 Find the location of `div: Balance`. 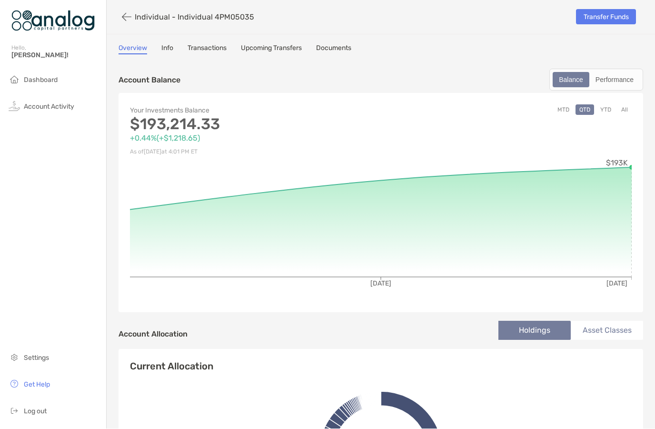

div: Balance is located at coordinates (571, 80).